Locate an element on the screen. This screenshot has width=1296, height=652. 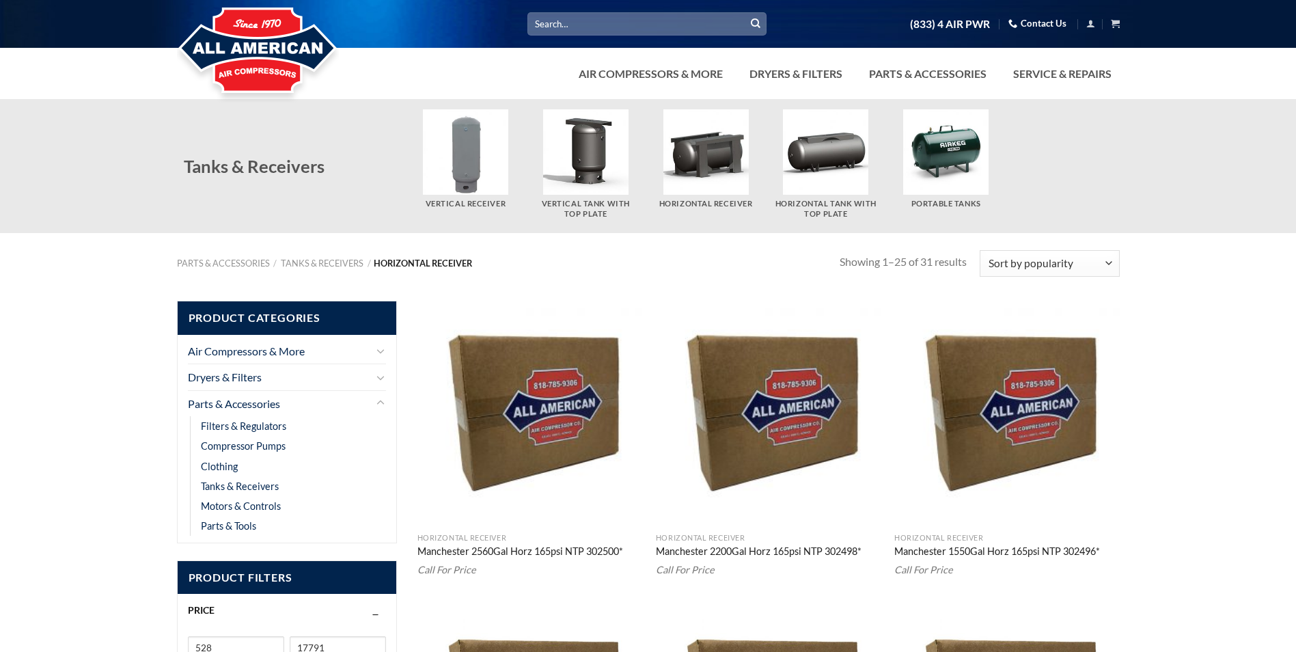
a: Clothing is located at coordinates (219, 466).